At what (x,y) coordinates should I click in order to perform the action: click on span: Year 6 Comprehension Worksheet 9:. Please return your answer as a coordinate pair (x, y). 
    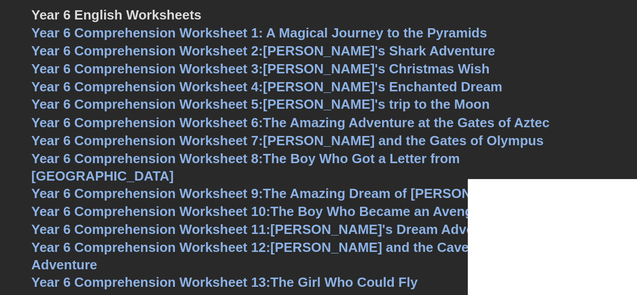
    Looking at the image, I should click on (147, 193).